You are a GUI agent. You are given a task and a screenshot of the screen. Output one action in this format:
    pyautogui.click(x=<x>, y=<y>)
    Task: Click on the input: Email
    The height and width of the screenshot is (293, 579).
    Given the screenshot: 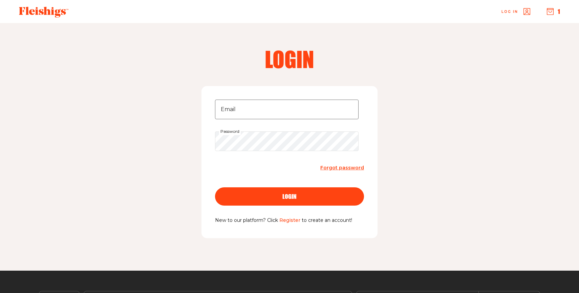 What is the action you would take?
    pyautogui.click(x=287, y=109)
    